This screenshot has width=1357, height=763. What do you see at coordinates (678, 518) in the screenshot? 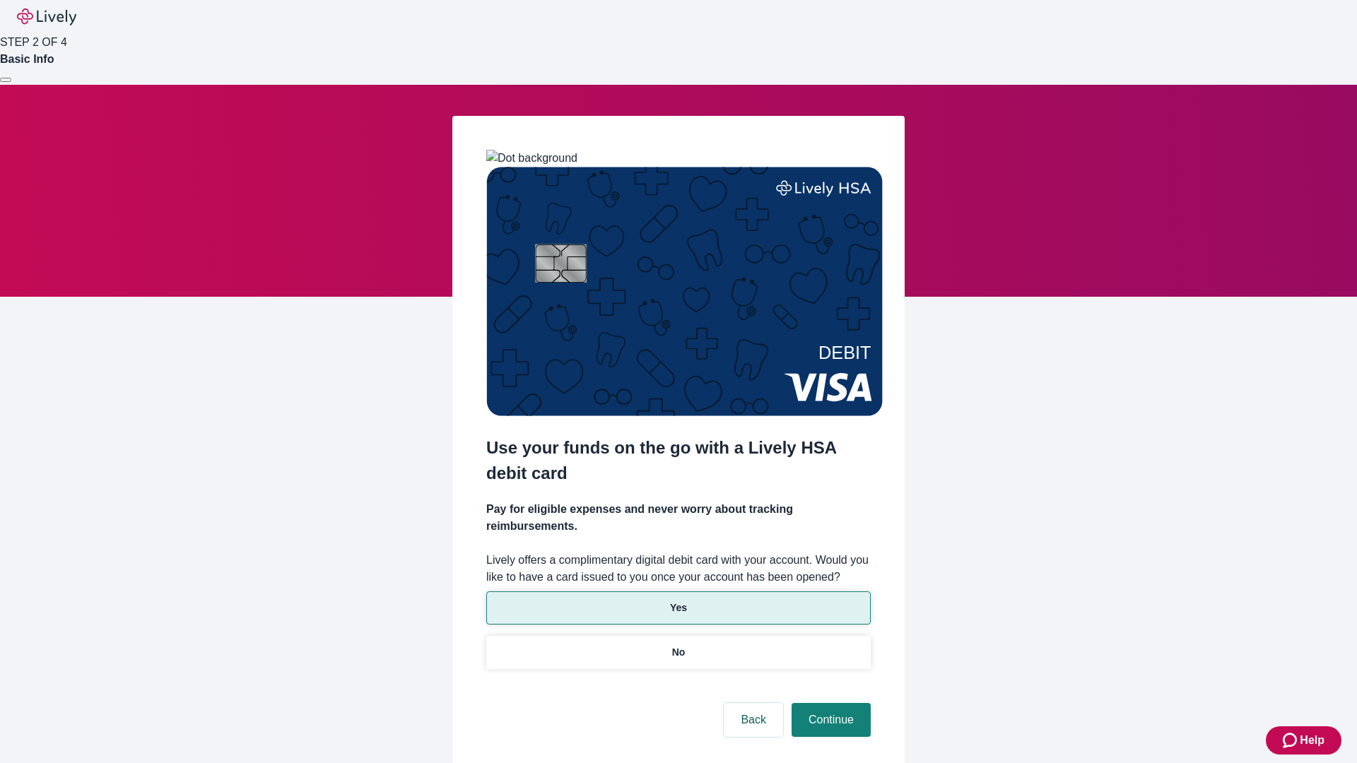
I see `h4: Pay for eligible expenses and never worry about tracking reimbursements.` at bounding box center [678, 518].